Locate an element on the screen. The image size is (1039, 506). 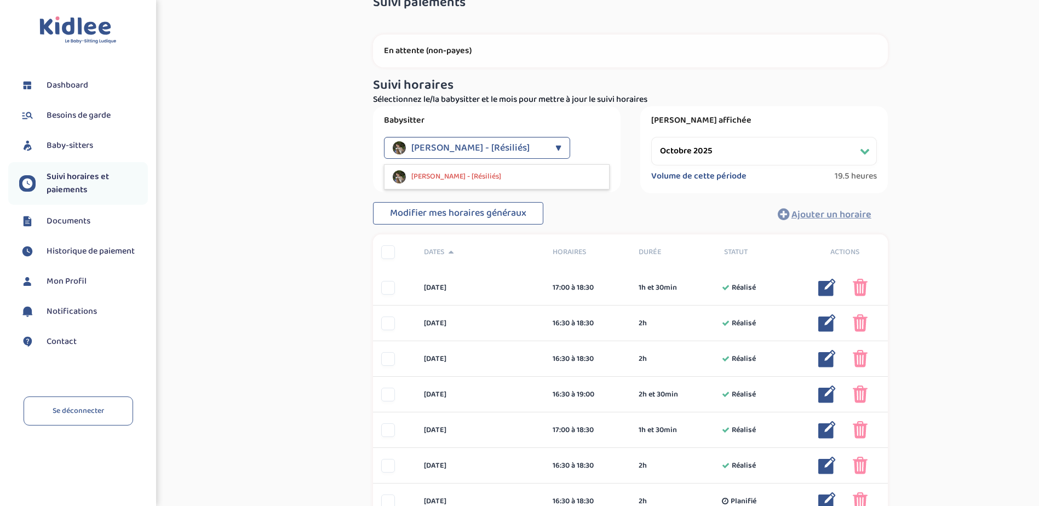
img: logo.svg is located at coordinates (78, 30).